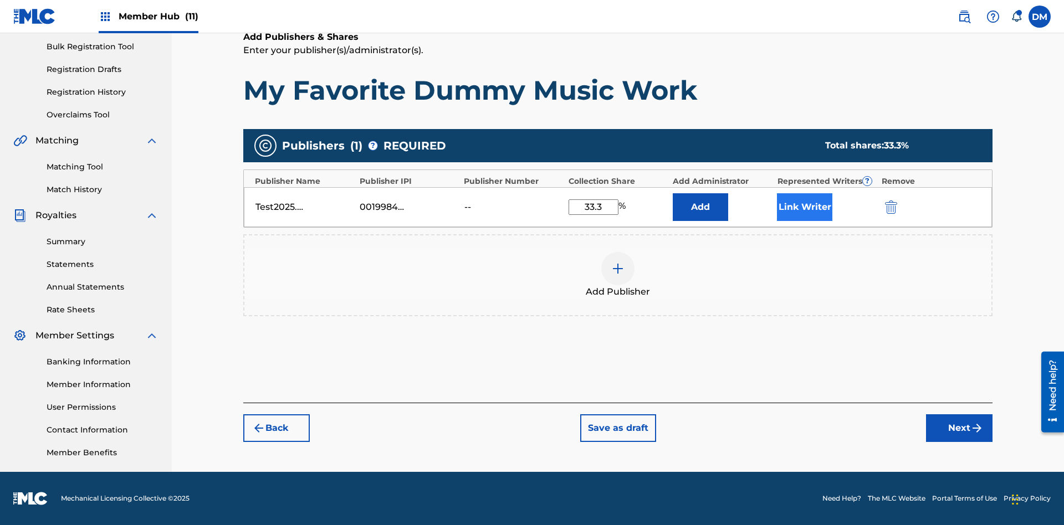 This screenshot has height=525, width=1064. I want to click on div: Publisher Number, so click(513, 181).